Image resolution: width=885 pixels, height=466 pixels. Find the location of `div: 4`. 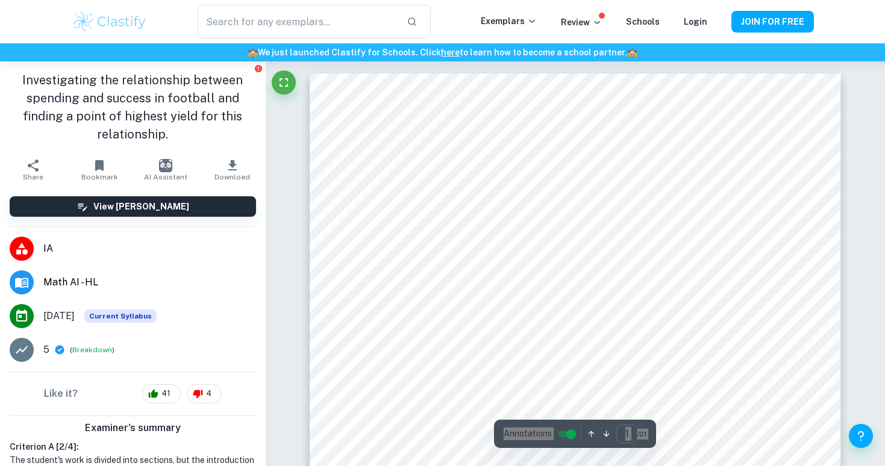

div: 4 is located at coordinates (204, 394).